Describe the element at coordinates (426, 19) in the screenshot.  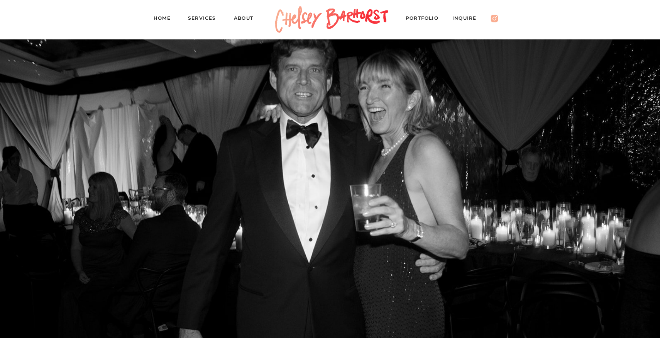
I see `nav: PORTFOLIO` at that location.